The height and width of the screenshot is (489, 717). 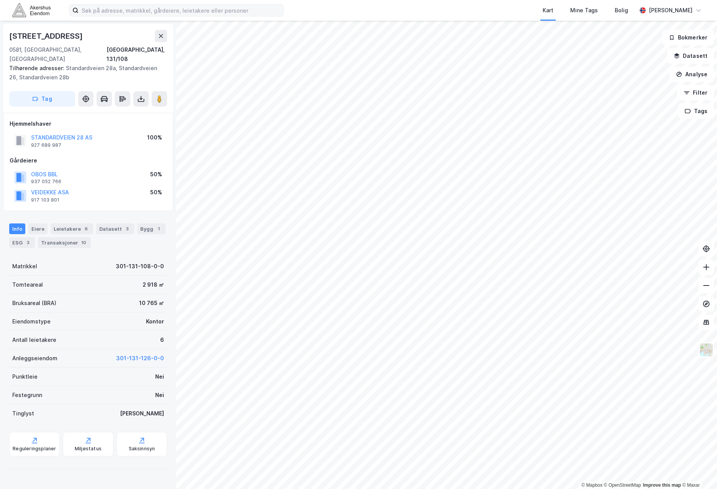 What do you see at coordinates (140, 266) in the screenshot?
I see `div: 301-131-108-0-0` at bounding box center [140, 266].